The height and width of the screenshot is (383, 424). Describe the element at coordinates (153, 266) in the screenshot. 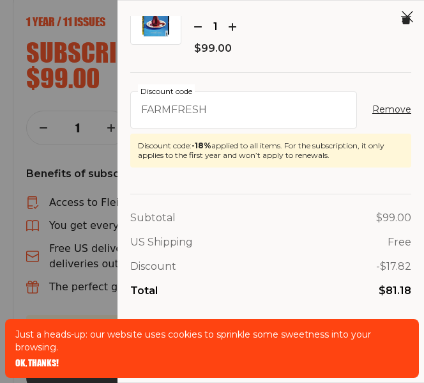

I see `p: Discount` at that location.